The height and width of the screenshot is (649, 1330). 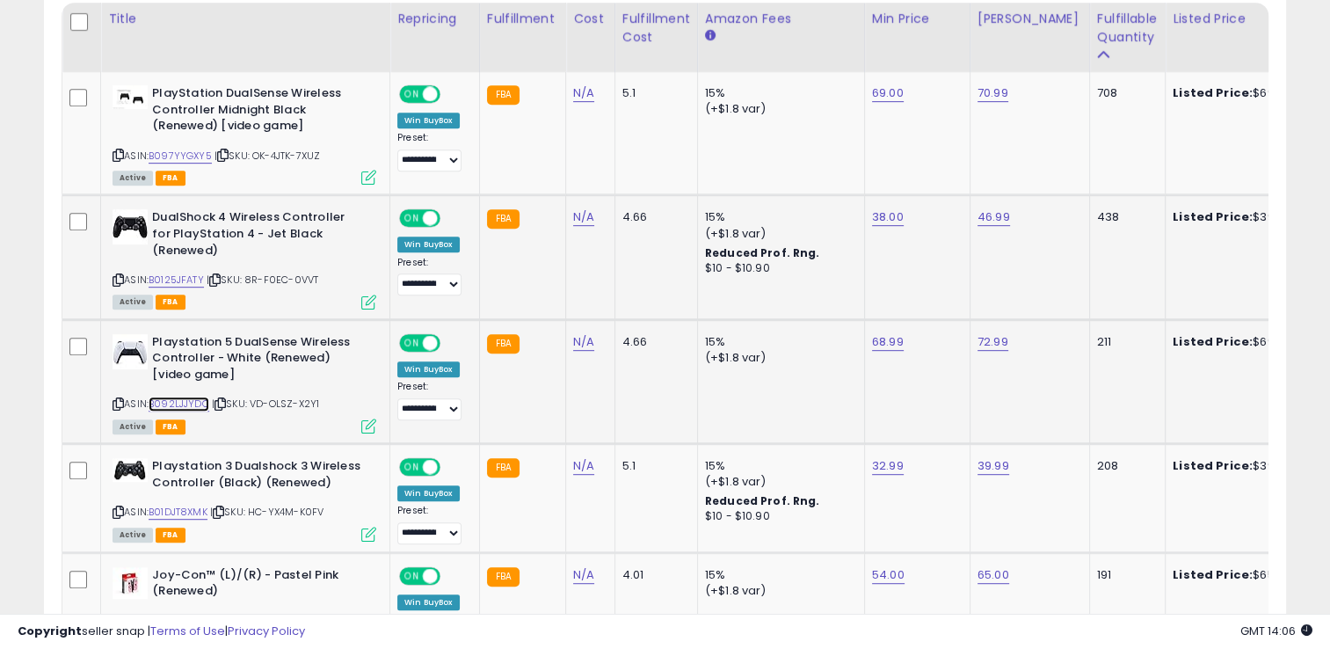 What do you see at coordinates (130, 469) in the screenshot?
I see `img: 41XqEOXRsbL._SL40_.jpg` at bounding box center [130, 469].